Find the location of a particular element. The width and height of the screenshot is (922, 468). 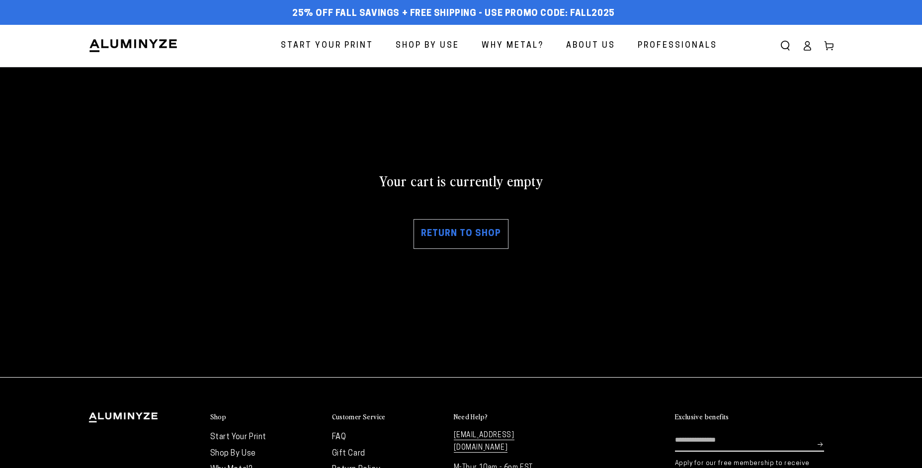

a: Why Metal? is located at coordinates (512, 46).